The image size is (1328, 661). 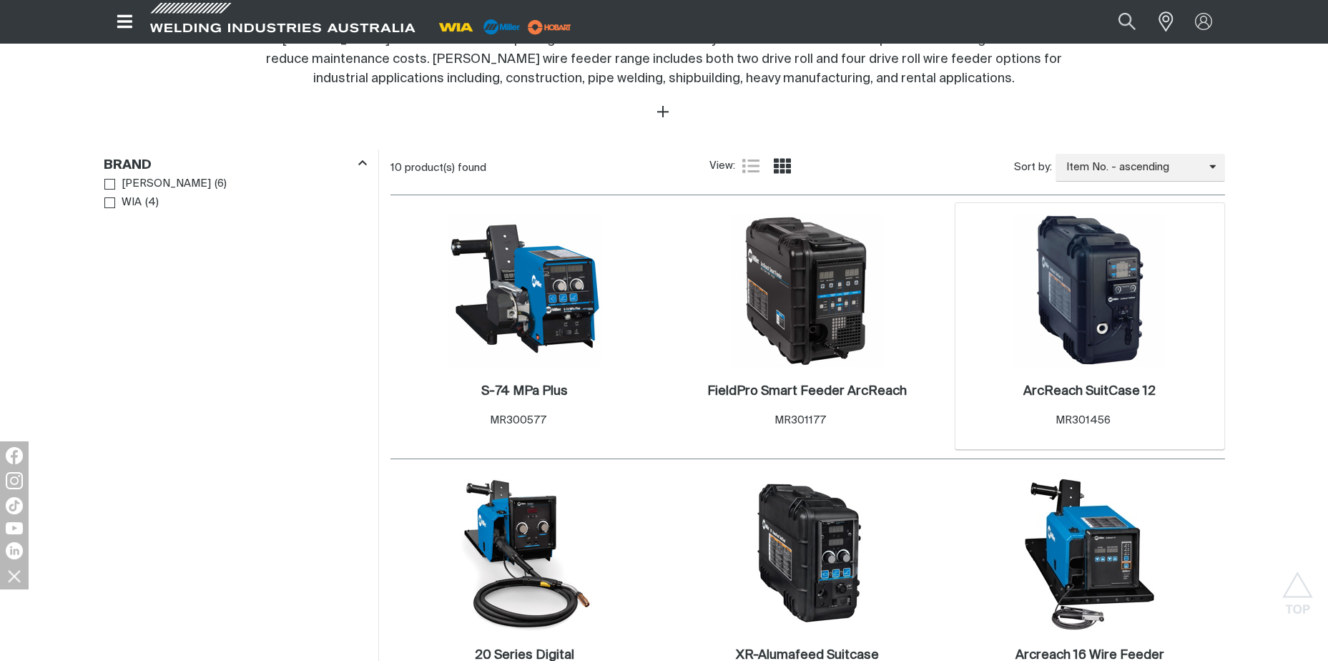 I want to click on img: FieldPro Smart Feeder ArcReach, so click(x=808, y=290).